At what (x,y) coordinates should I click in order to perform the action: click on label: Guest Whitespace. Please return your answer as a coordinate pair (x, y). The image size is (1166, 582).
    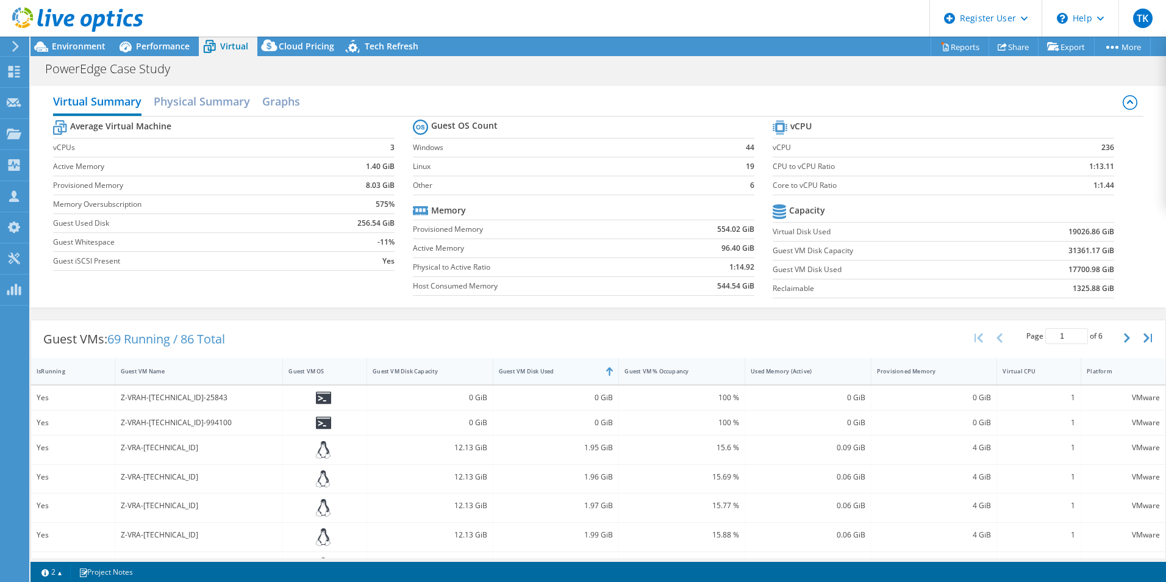
    Looking at the image, I should click on (183, 242).